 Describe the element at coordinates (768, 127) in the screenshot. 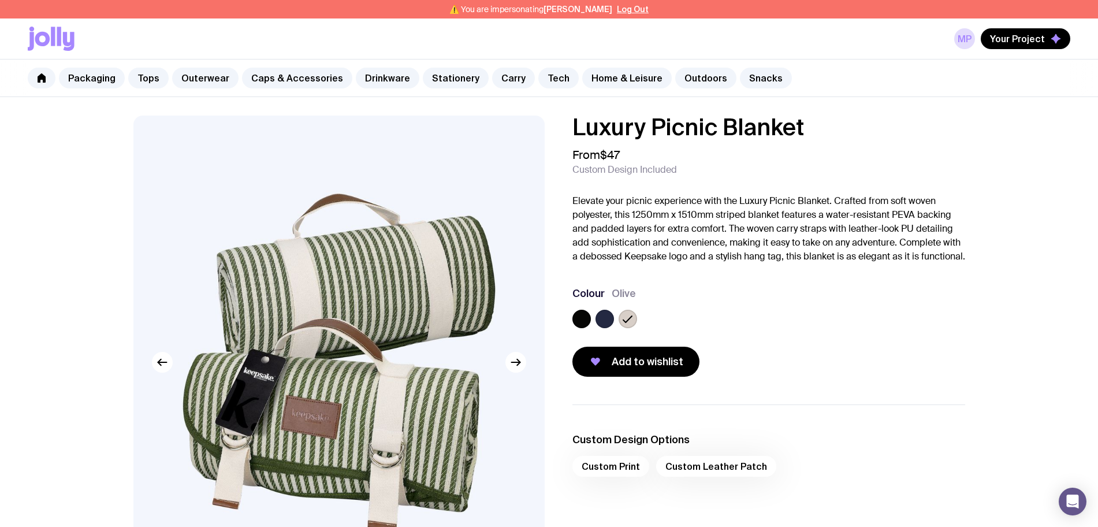

I see `h1: Luxury Picnic Blanket` at that location.